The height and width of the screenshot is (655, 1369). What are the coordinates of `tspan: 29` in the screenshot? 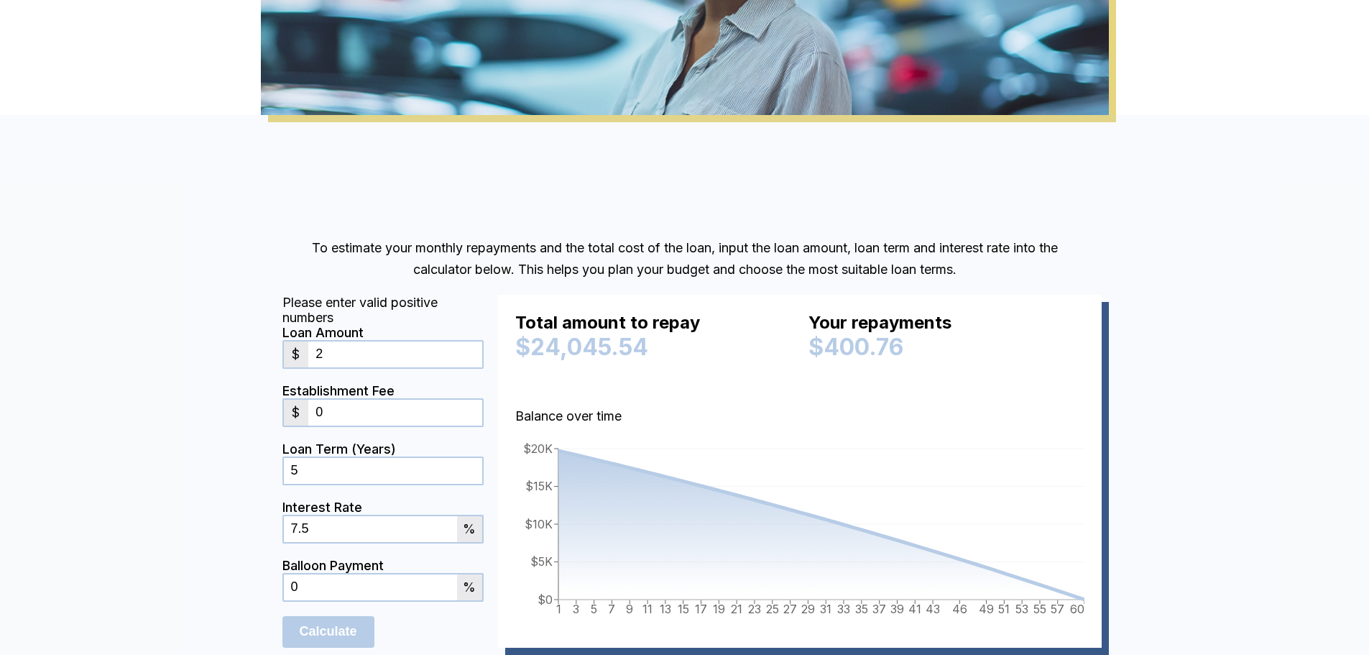 It's located at (807, 609).